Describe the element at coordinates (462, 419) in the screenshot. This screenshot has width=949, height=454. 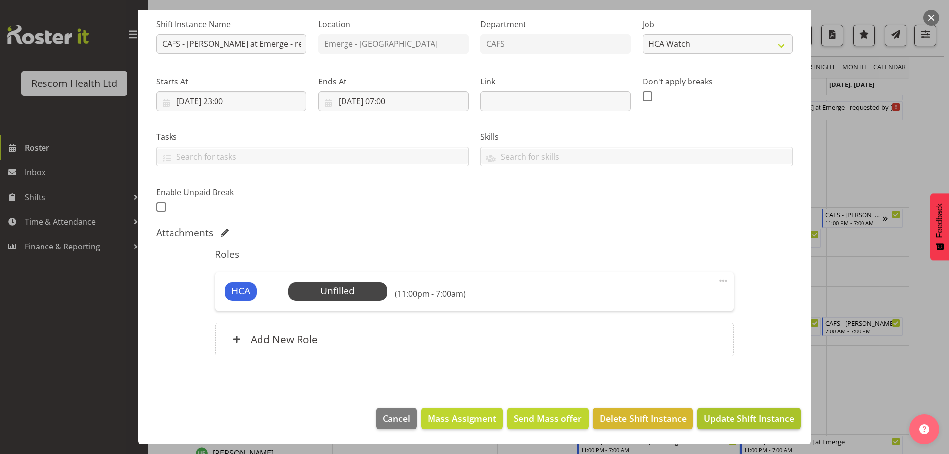
I see `button: Mass Assigment` at that location.